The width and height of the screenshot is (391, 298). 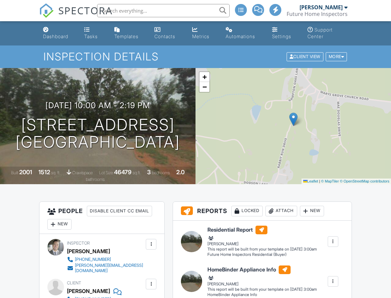 I want to click on a: SPECTORA, so click(x=76, y=16).